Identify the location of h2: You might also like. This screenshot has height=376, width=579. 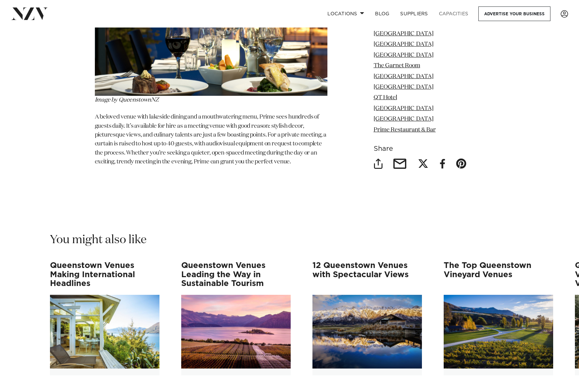
(98, 240).